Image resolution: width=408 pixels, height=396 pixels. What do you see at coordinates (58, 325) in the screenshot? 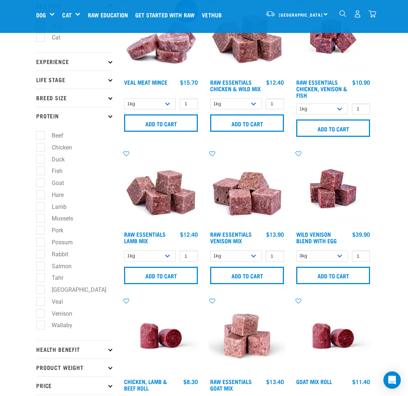
I see `label: Wallaby` at bounding box center [58, 325].